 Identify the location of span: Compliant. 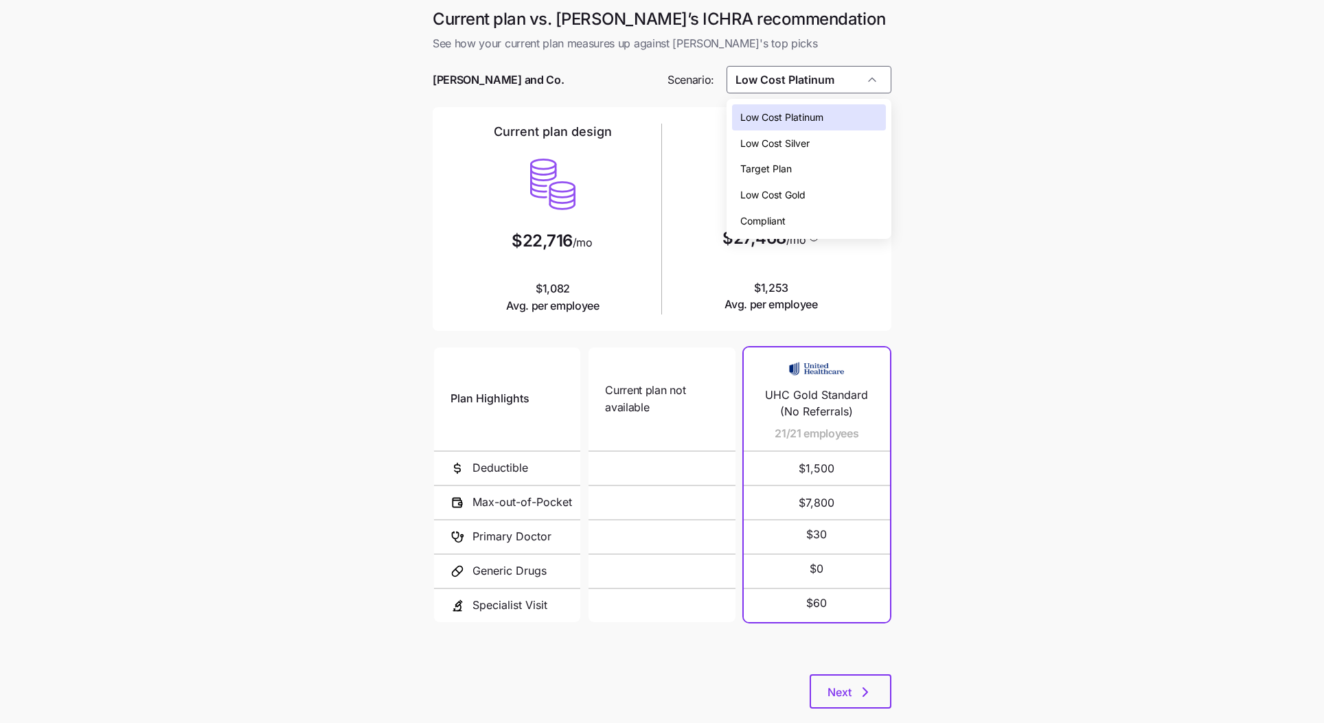
(763, 221).